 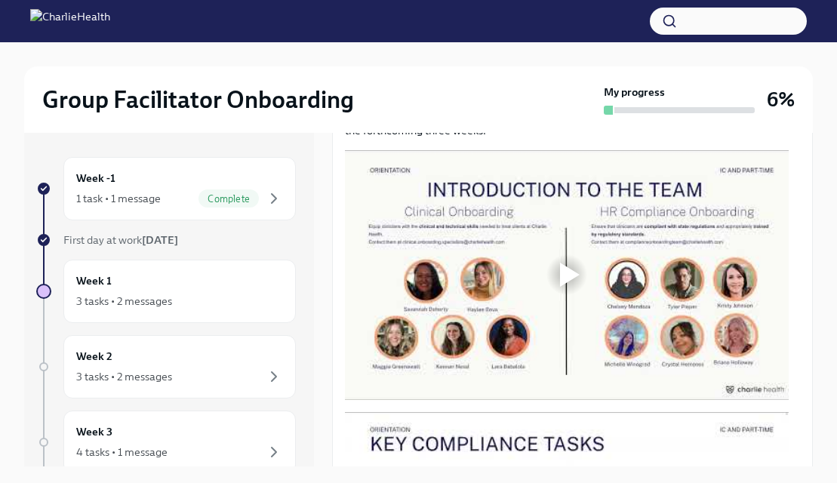 I want to click on span: Complete, so click(x=229, y=198).